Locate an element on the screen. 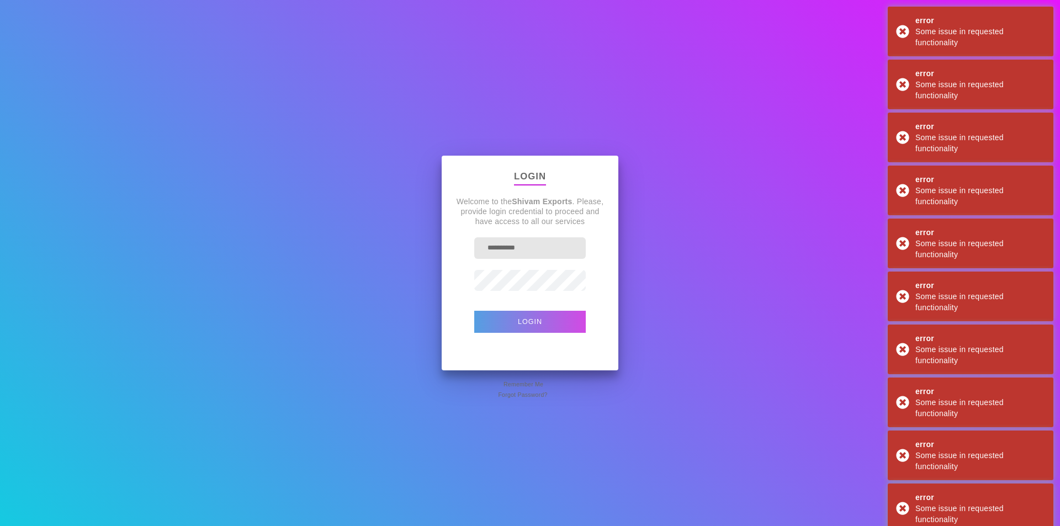 The width and height of the screenshot is (1060, 526). strong: Shivam Exports is located at coordinates (541, 201).